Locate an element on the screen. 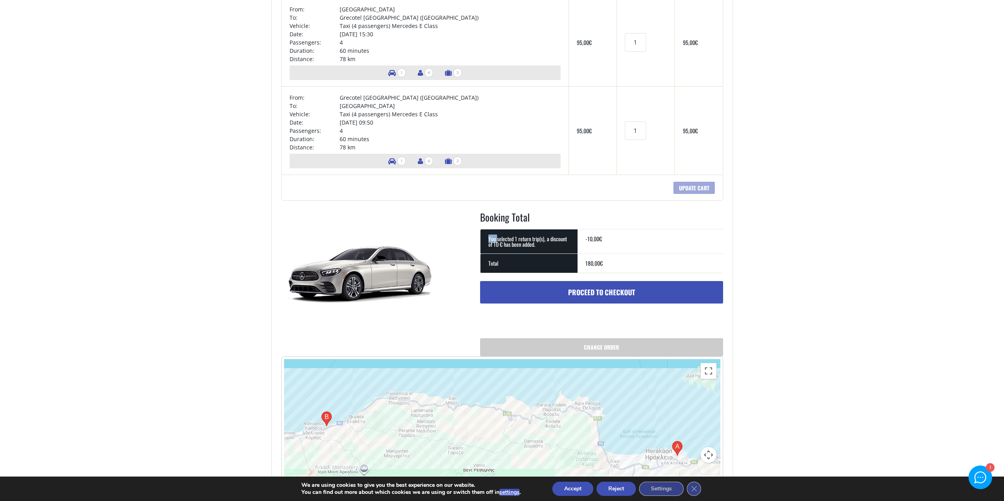 The height and width of the screenshot is (501, 1004). div: Heraklion Int'l Airport N. Kazantzakis, Leof. Ikarou 26, Nea Alikarnassos 716 01, Greece is located at coordinates (677, 449).